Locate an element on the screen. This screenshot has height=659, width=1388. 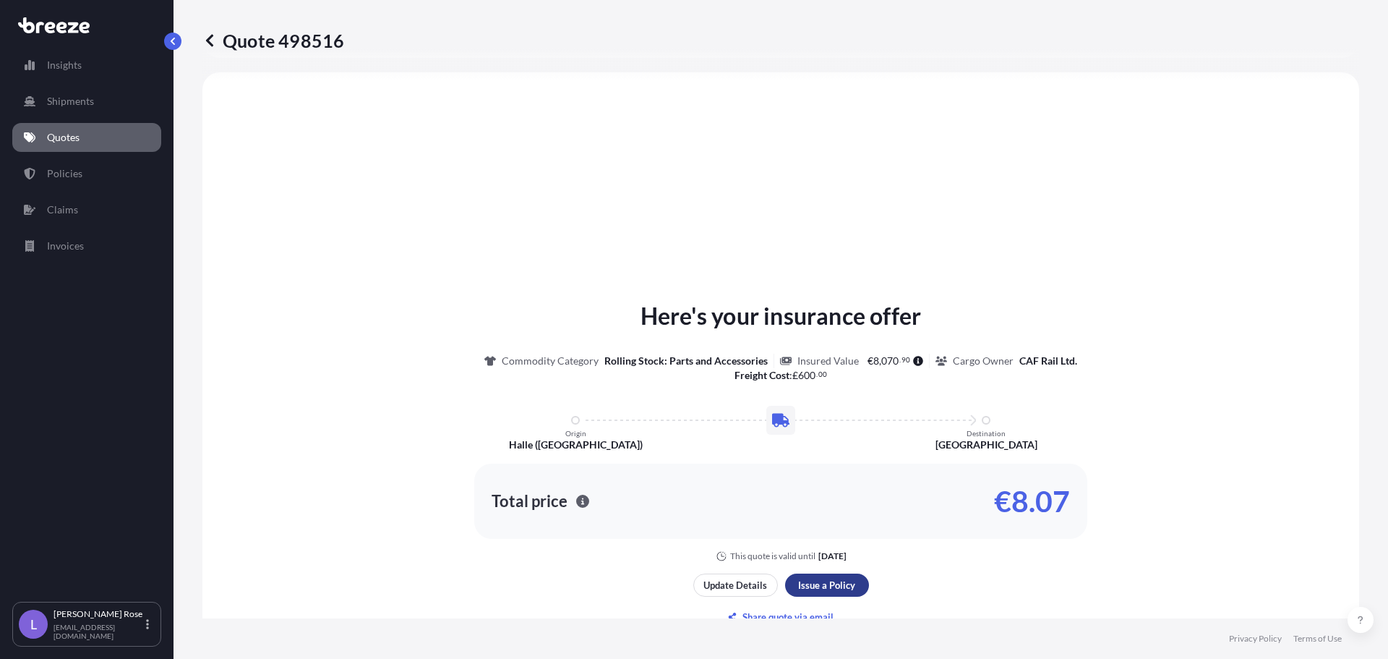
span: 070 is located at coordinates (890, 361).